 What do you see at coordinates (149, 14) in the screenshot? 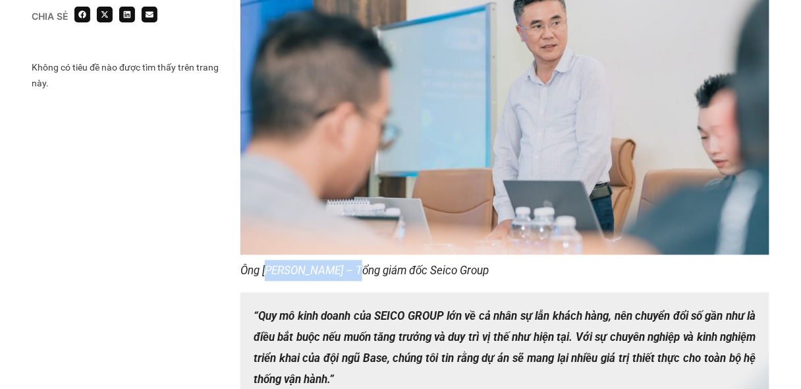
I see `div: Share on email` at bounding box center [149, 14].